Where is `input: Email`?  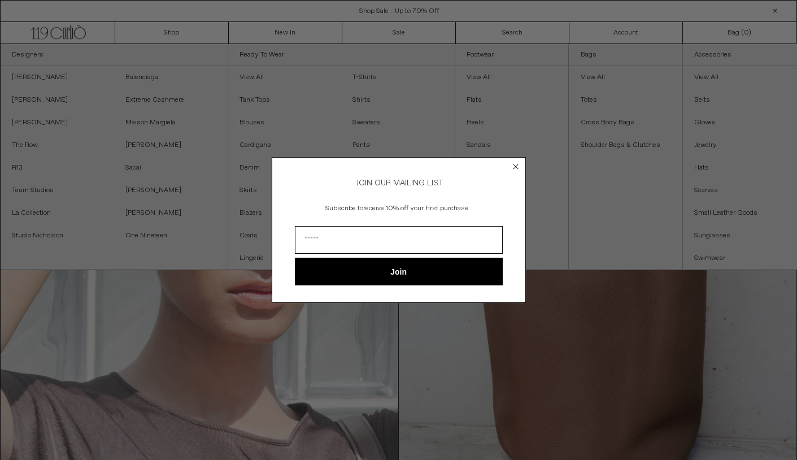 input: Email is located at coordinates (399, 239).